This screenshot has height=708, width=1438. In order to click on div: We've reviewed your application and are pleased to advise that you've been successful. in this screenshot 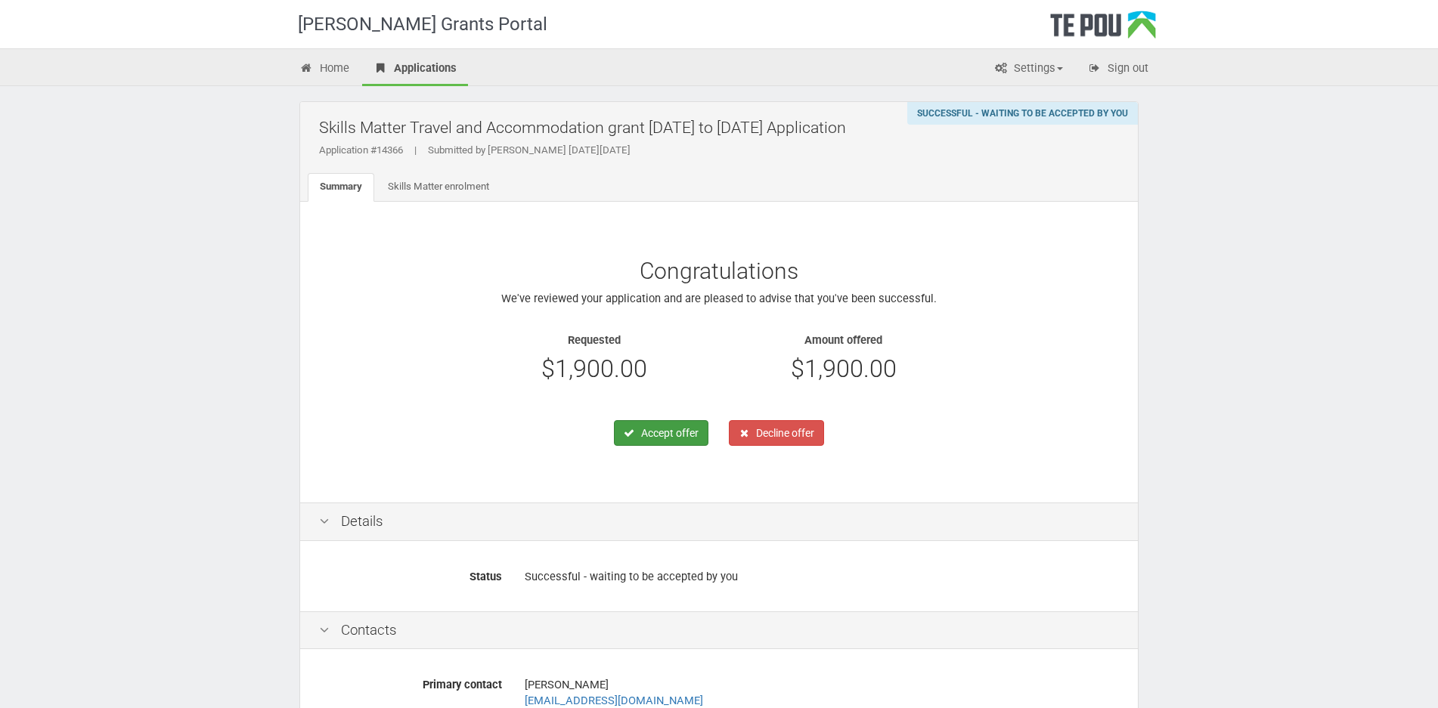, I will do `click(719, 352)`.